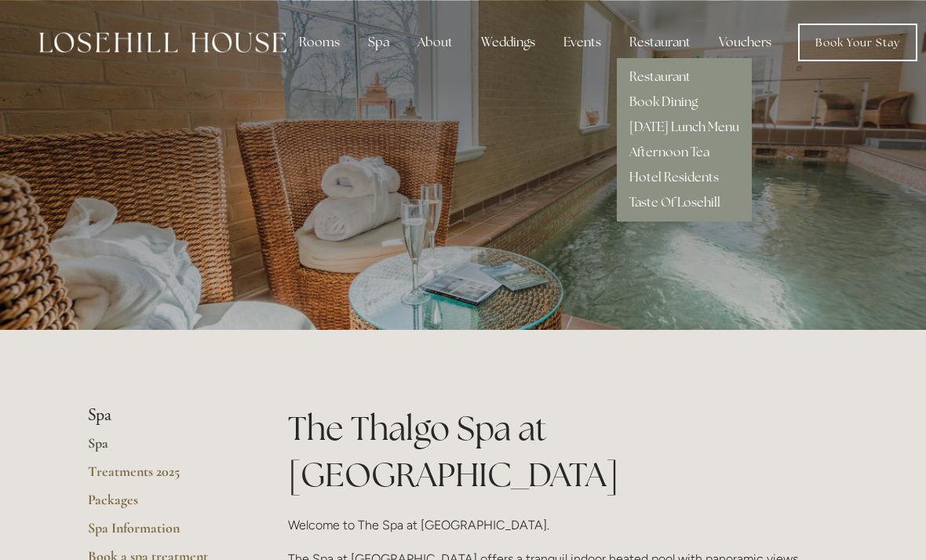  Describe the element at coordinates (162, 476) in the screenshot. I see `a: Treatments 2025` at that location.